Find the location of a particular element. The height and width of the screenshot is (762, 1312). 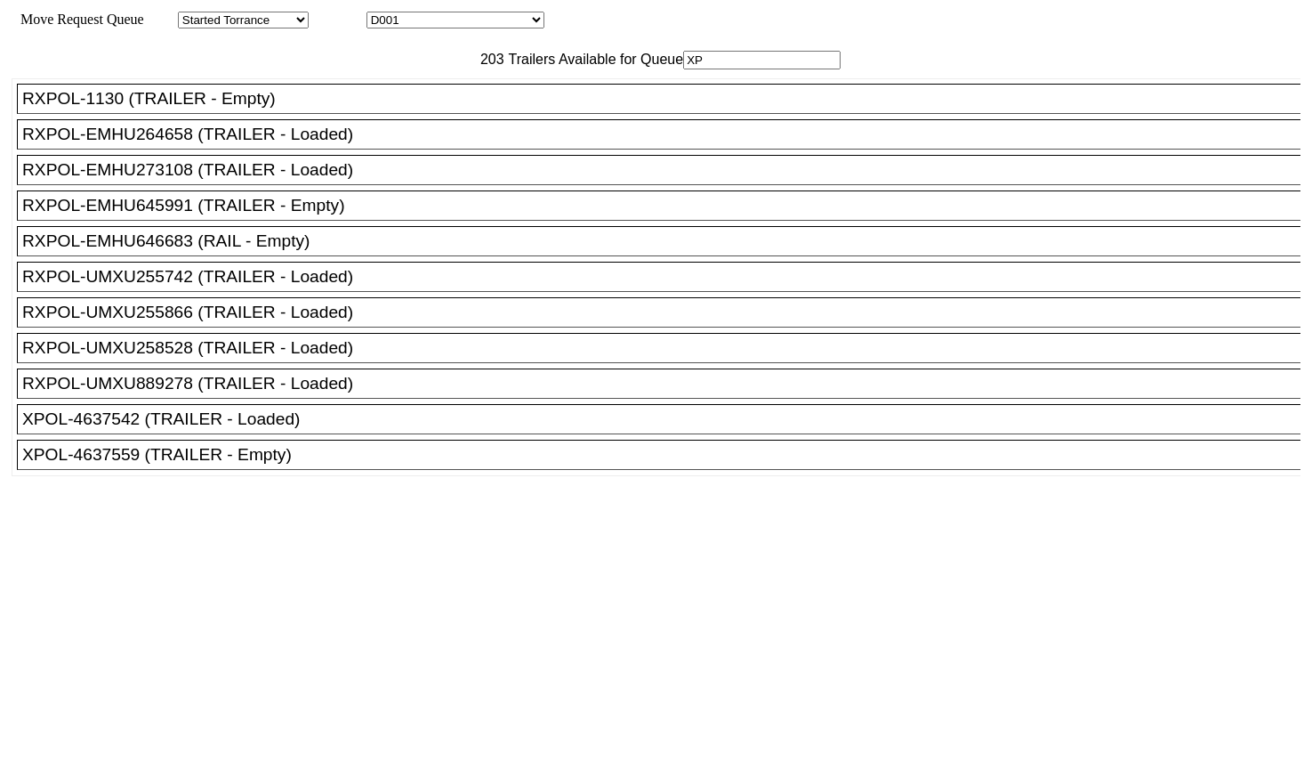

span: Move Request Queue is located at coordinates (77, 19).